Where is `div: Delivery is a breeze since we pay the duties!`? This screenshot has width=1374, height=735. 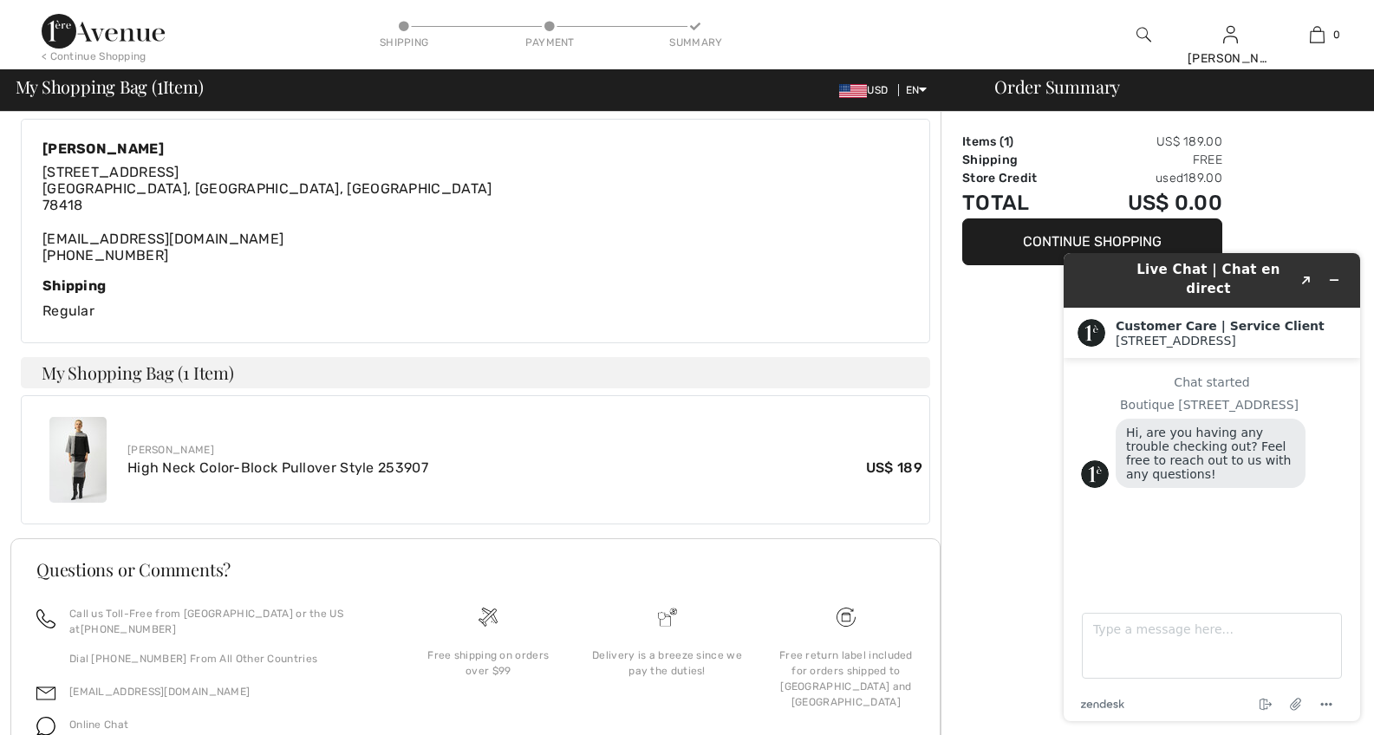 div: Delivery is a breeze since we pay the duties! is located at coordinates (667, 663).